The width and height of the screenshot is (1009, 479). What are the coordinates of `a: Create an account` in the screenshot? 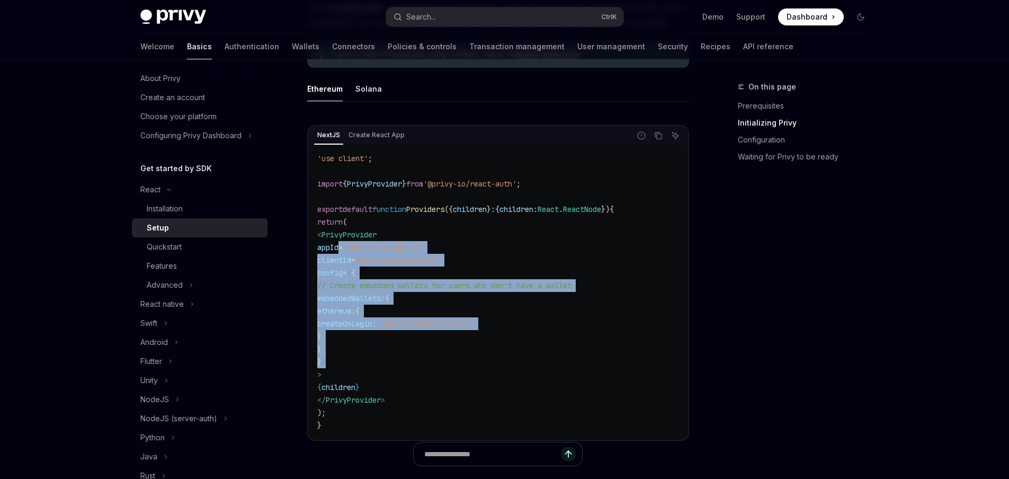 It's located at (200, 97).